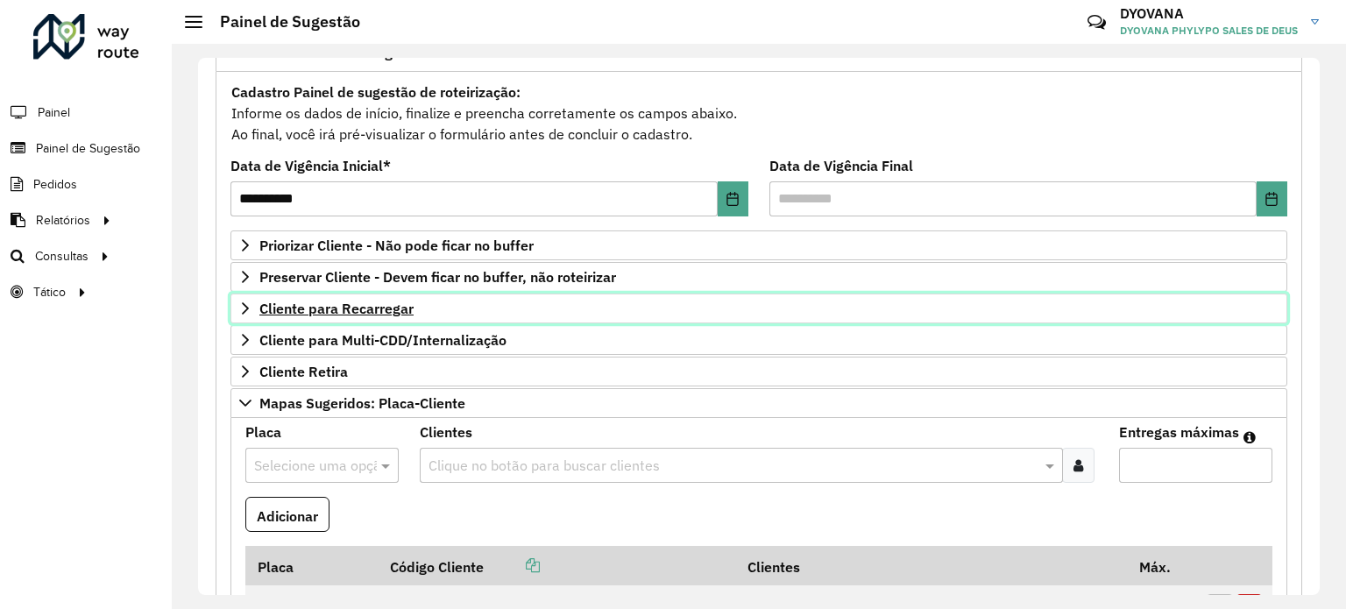 Image resolution: width=1346 pixels, height=609 pixels. Describe the element at coordinates (1096, 22) in the screenshot. I see `a: Contato Rápido` at that location.